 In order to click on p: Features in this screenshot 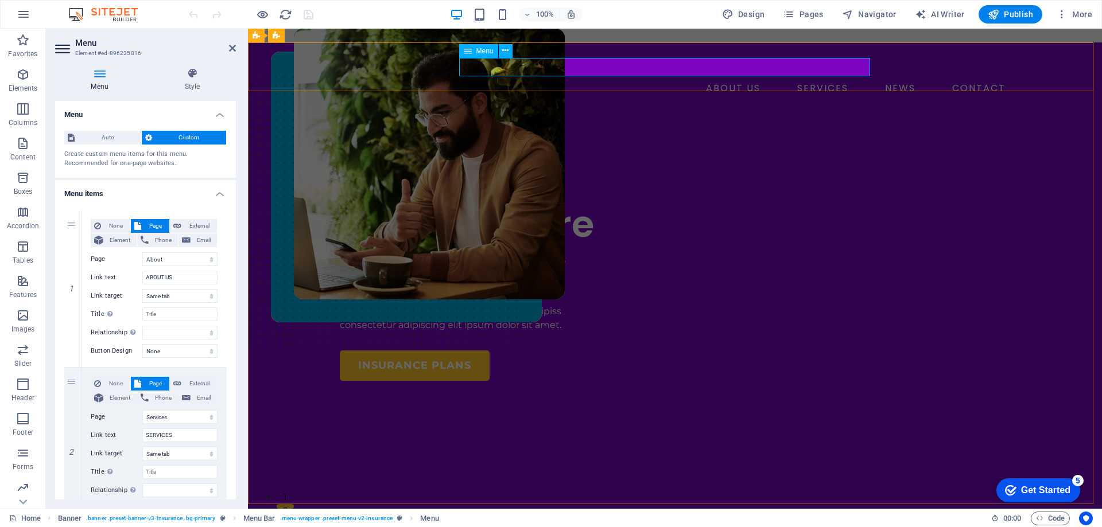, I will do `click(23, 295)`.